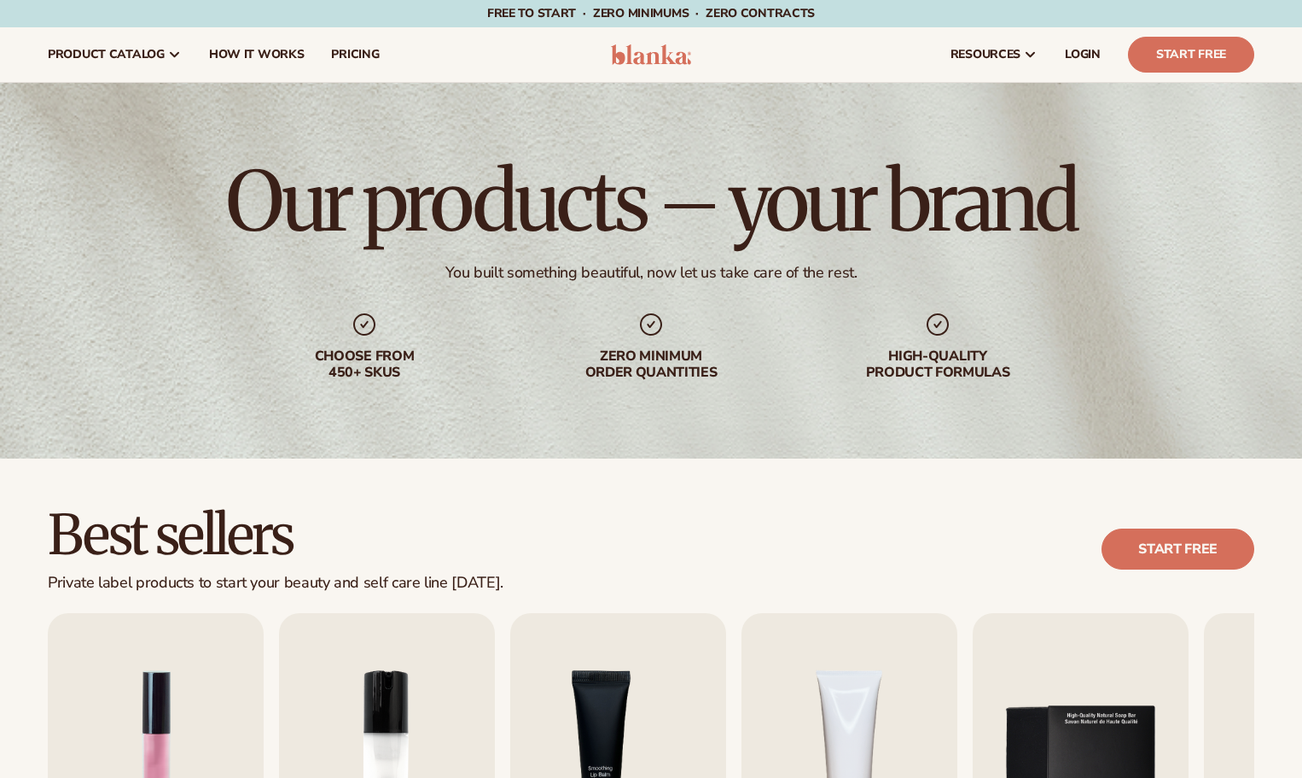  What do you see at coordinates (651, 13) in the screenshot?
I see `span: Free to start · ZERO minimums · ZERO contracts` at bounding box center [651, 13].